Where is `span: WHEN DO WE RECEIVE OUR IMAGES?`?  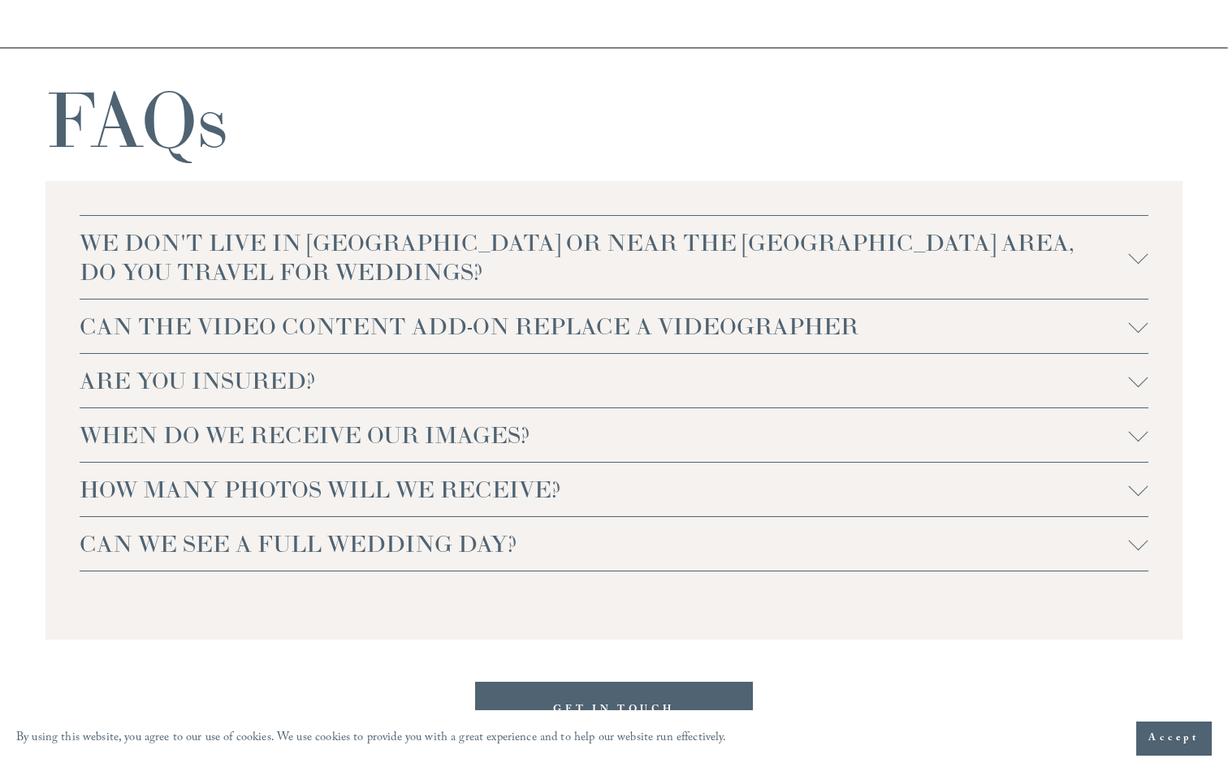
span: WHEN DO WE RECEIVE OUR IMAGES? is located at coordinates (604, 435).